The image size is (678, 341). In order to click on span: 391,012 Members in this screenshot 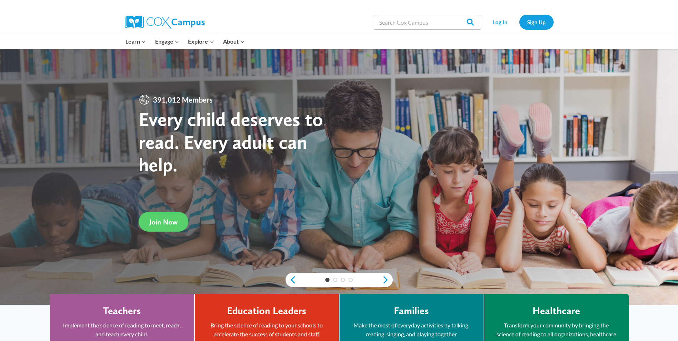, I will do `click(183, 100)`.